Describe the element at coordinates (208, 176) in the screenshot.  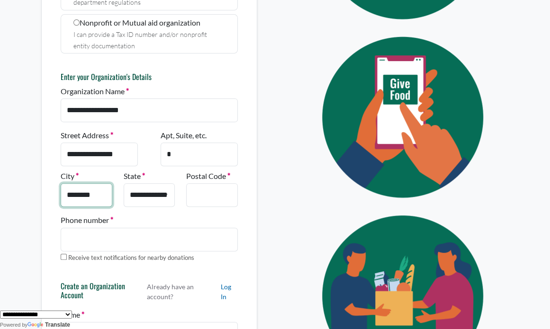
I see `label: Postal Code` at that location.